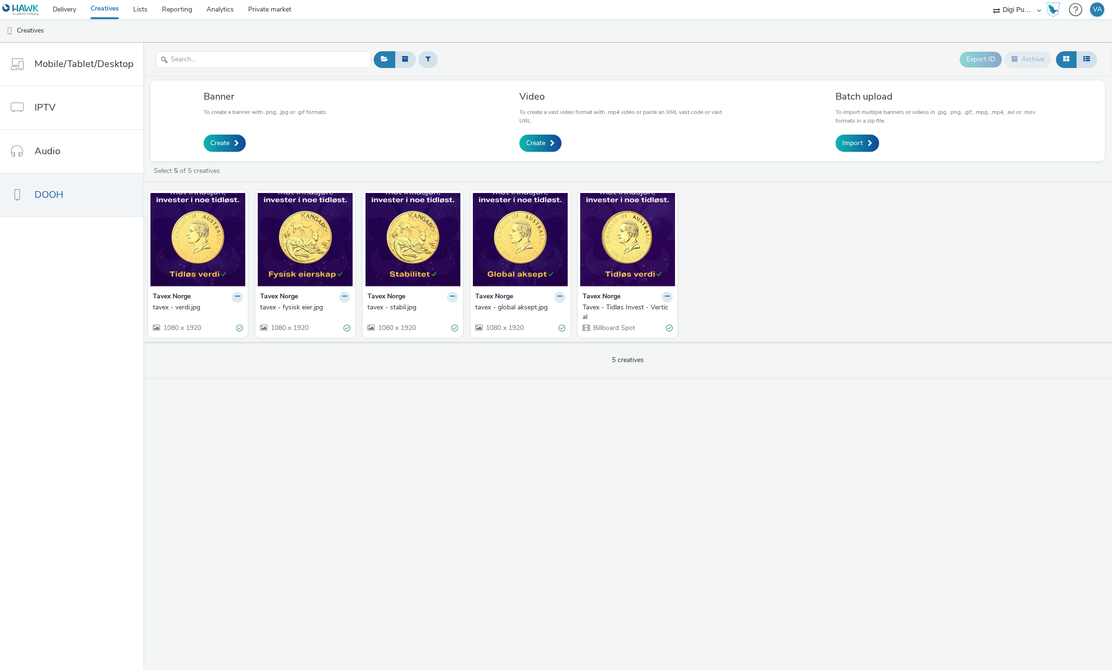  What do you see at coordinates (45, 107) in the screenshot?
I see `span: IPTV` at bounding box center [45, 107].